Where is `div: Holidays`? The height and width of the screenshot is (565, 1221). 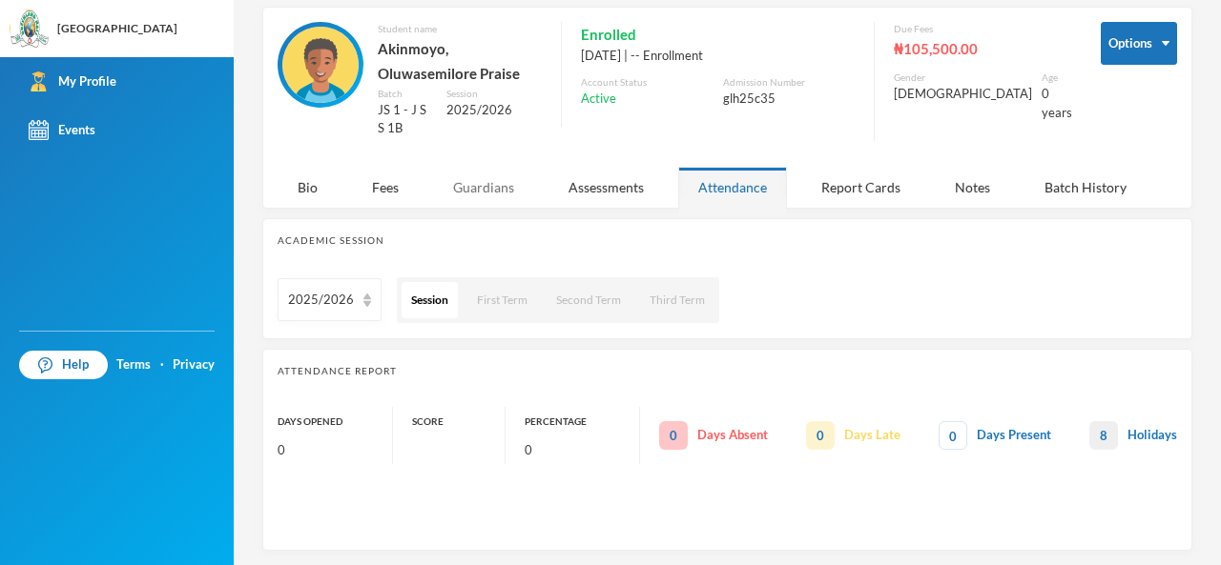
div: Holidays is located at coordinates (1133, 436).